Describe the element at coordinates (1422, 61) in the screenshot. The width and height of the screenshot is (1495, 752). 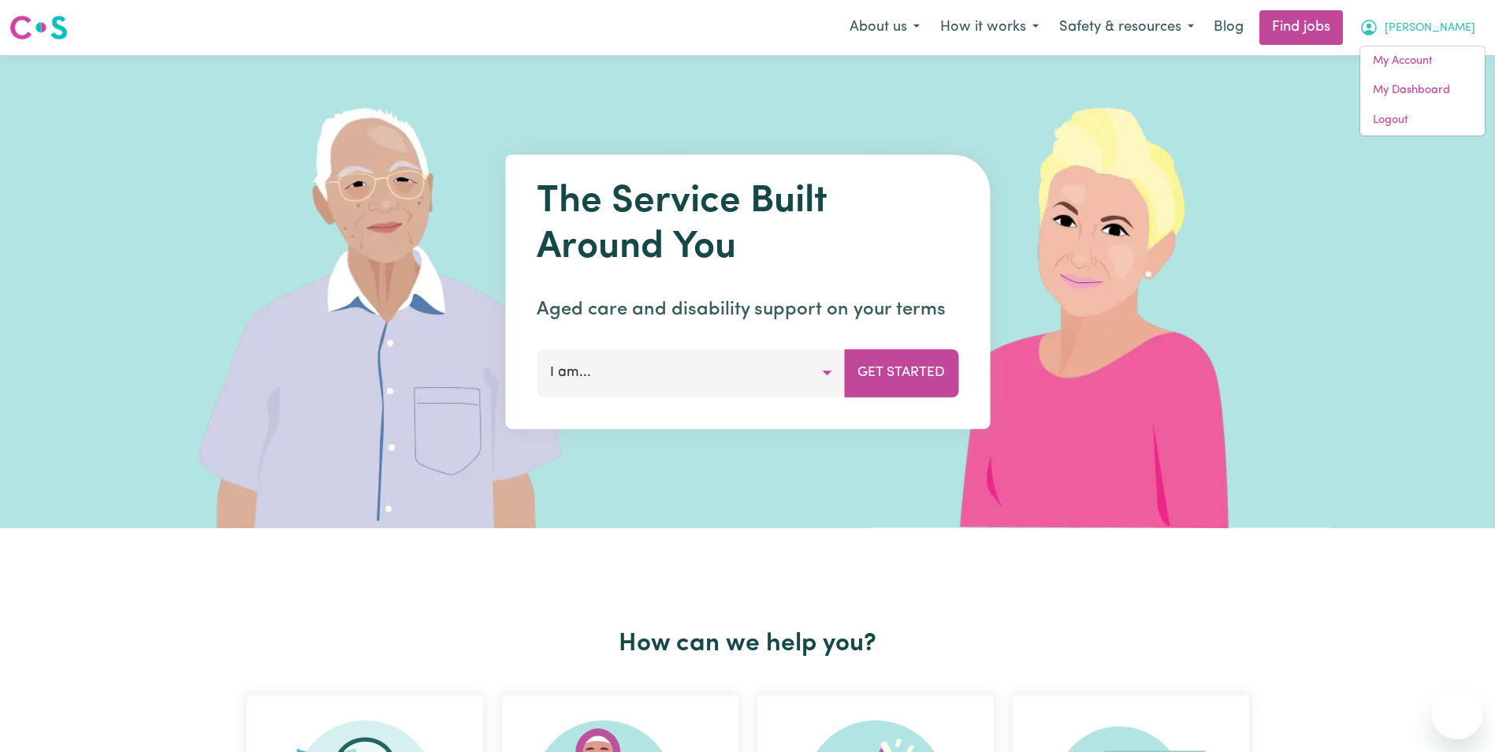
I see `a: My Account` at that location.